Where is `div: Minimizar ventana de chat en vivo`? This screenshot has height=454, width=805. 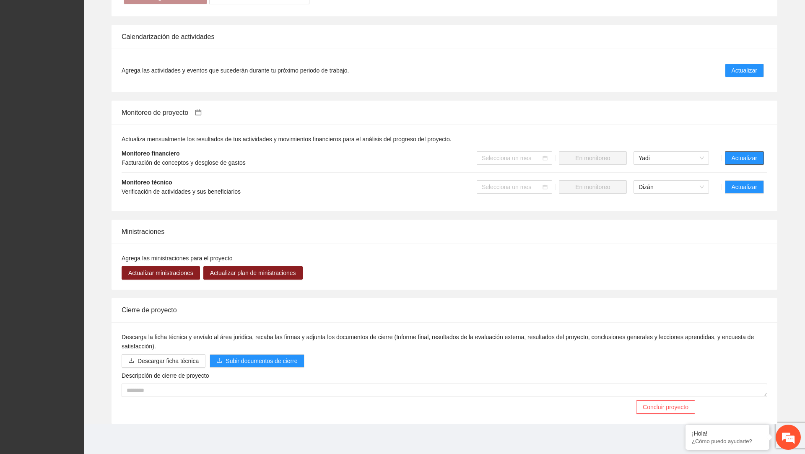
div: Minimizar ventana de chat en vivo is located at coordinates (148, 14).